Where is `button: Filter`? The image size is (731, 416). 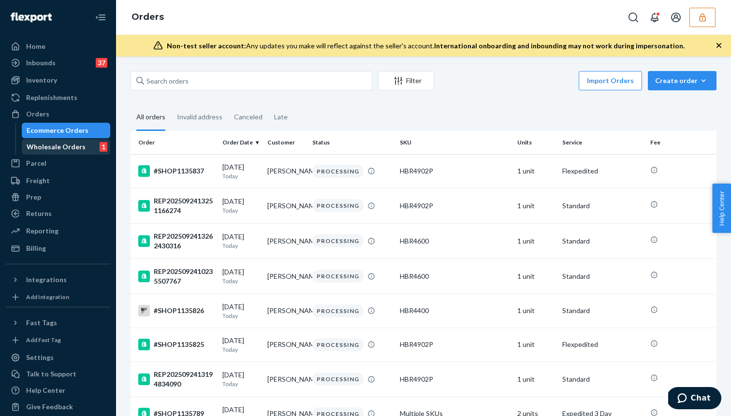
button: Filter is located at coordinates (406, 81).